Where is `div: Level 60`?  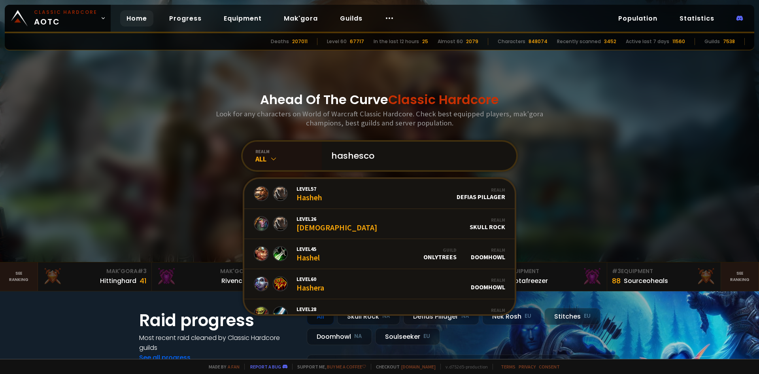
div: Level 60 is located at coordinates (337, 42).